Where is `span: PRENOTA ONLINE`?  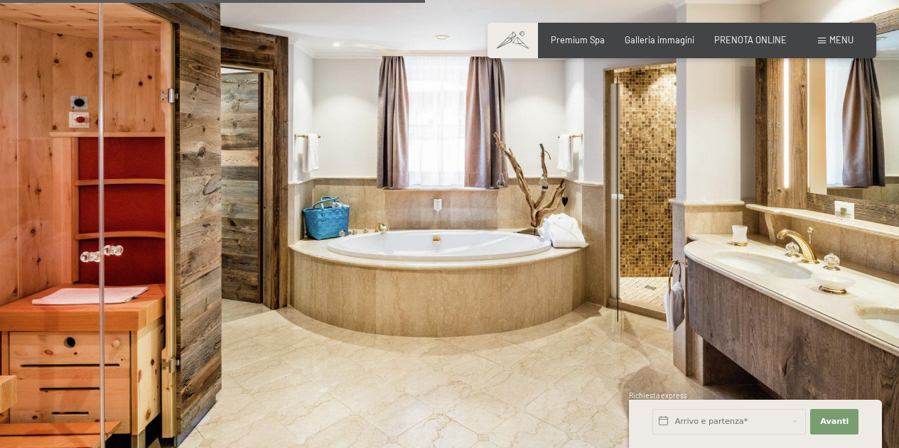
span: PRENOTA ONLINE is located at coordinates (751, 40).